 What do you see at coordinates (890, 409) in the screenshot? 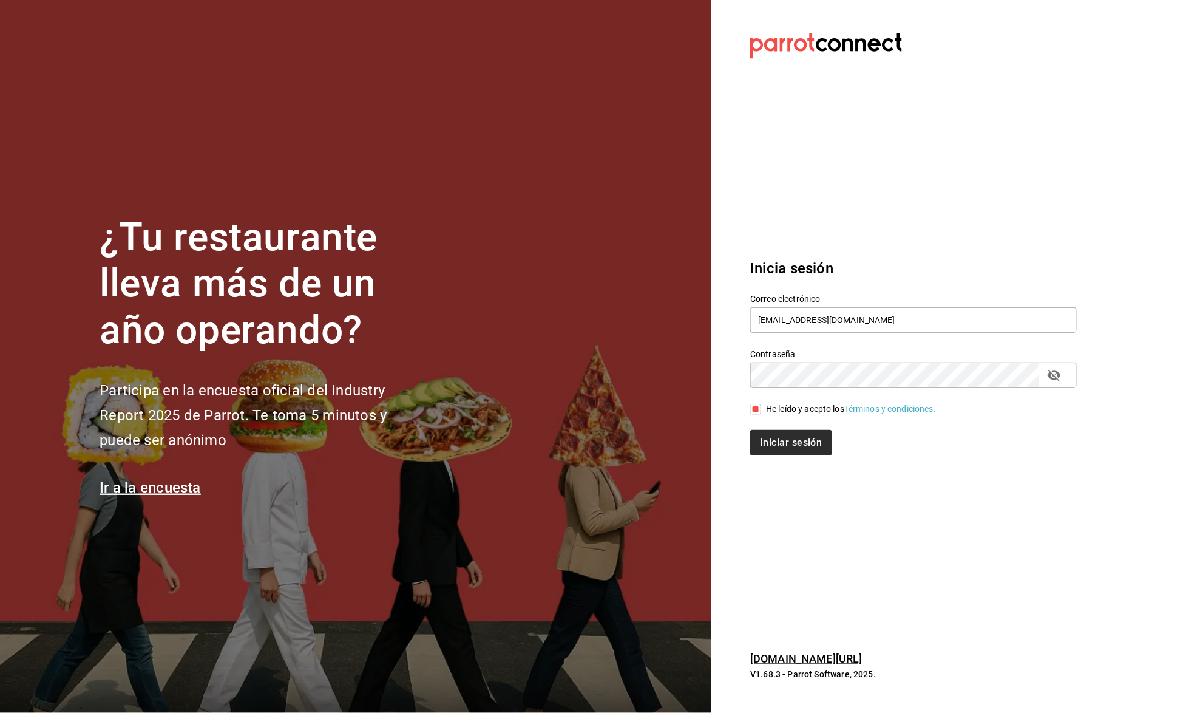
I see `a: Términos y condiciones.` at bounding box center [890, 409].